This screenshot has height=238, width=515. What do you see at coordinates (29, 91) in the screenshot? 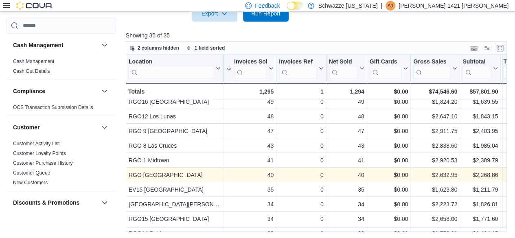
I see `h3: Compliance` at bounding box center [29, 91].